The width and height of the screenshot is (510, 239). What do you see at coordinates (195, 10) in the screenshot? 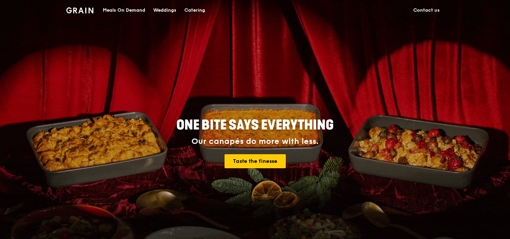
I see `div: Catering` at bounding box center [195, 10].